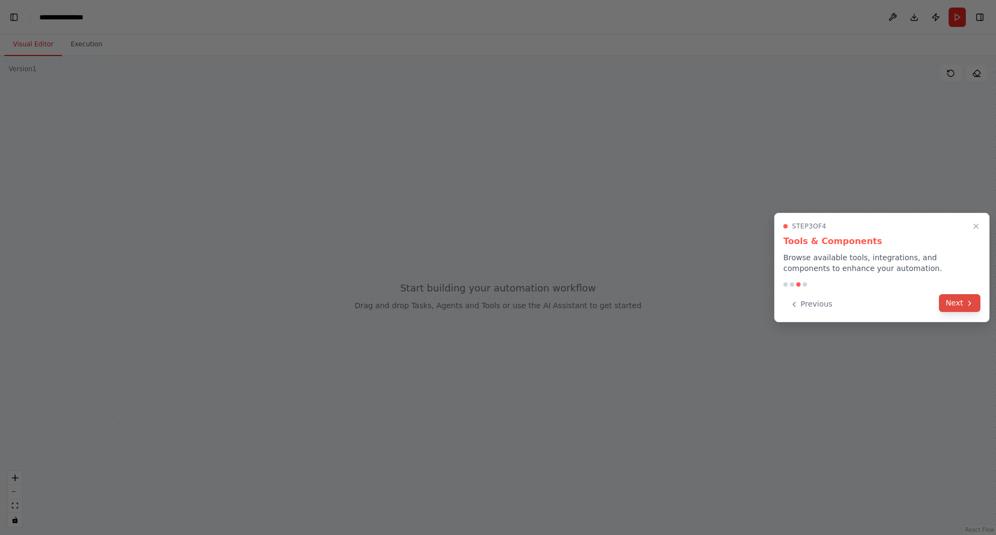 This screenshot has height=535, width=996. Describe the element at coordinates (14, 17) in the screenshot. I see `button: Hide left sidebar` at that location.